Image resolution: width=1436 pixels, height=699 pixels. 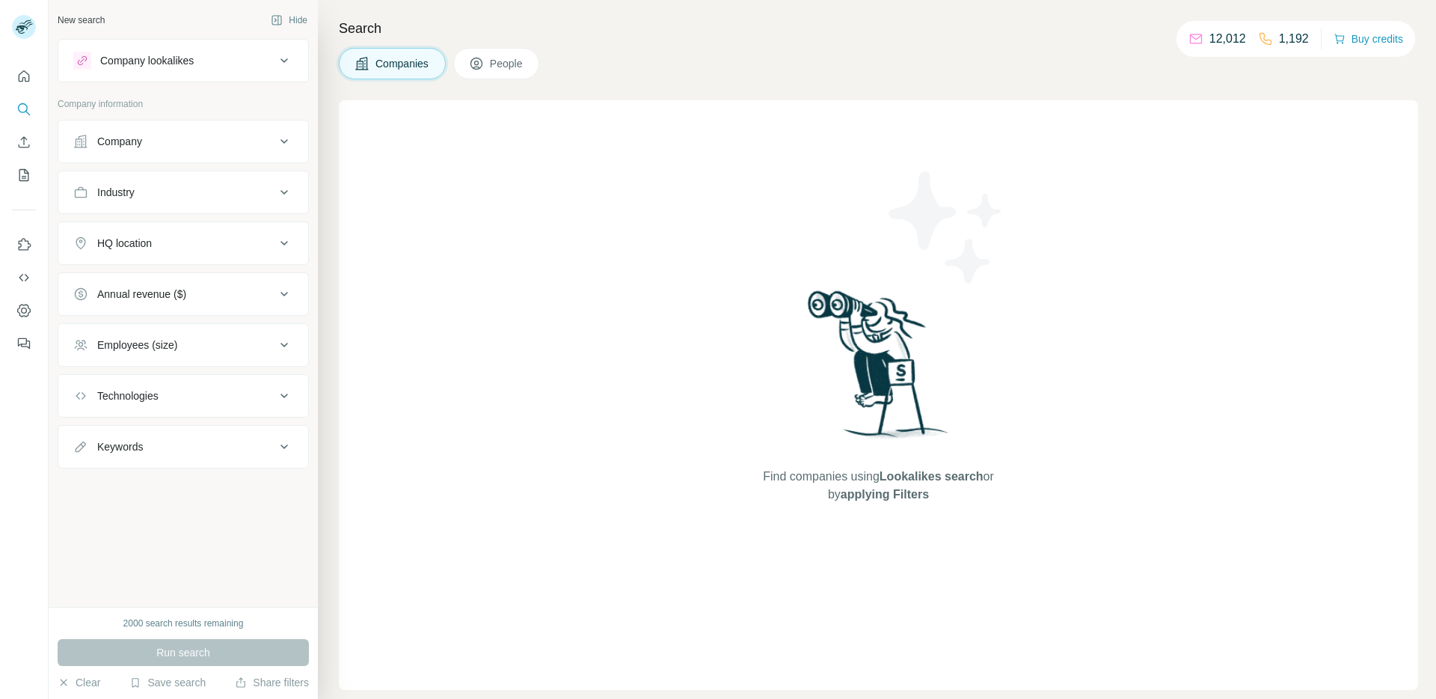 What do you see at coordinates (24, 310) in the screenshot?
I see `button: Dashboard` at bounding box center [24, 310].